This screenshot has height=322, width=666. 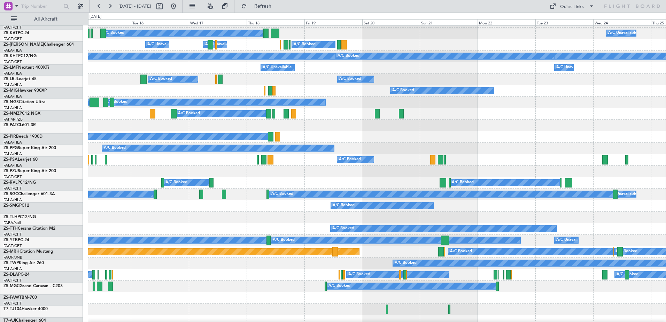 What do you see at coordinates (10, 91) in the screenshot?
I see `span: ZS-MIG` at bounding box center [10, 91].